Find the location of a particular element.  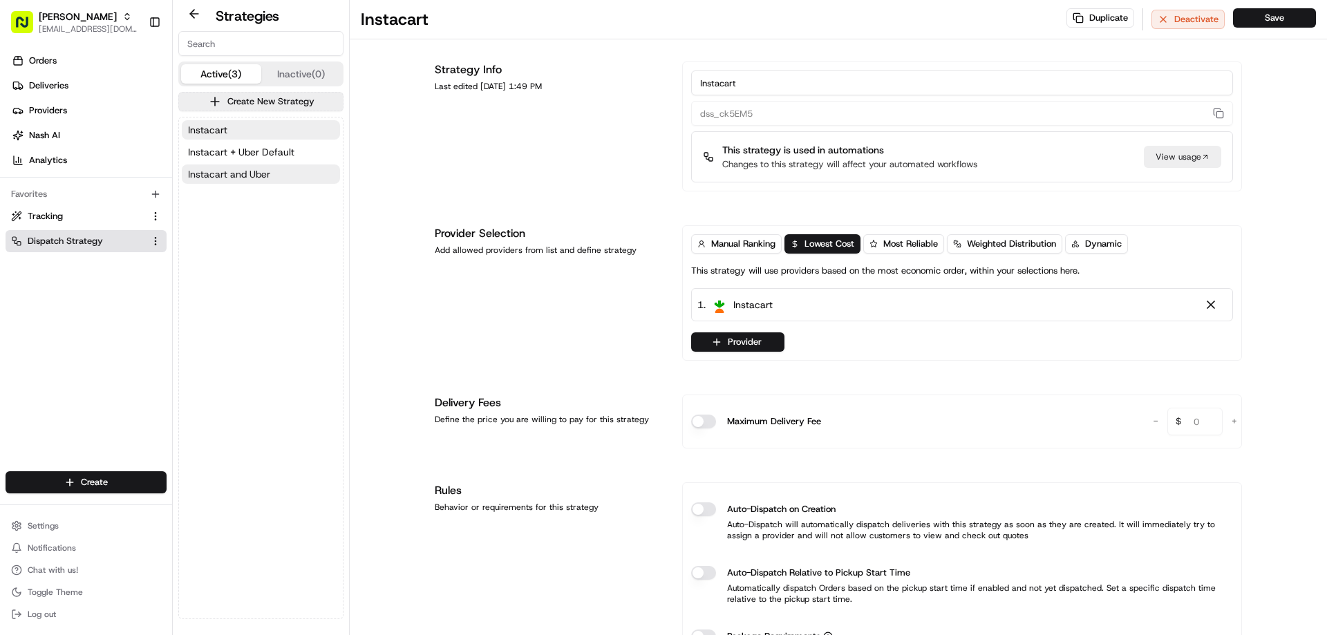

a: Nash AI is located at coordinates (88, 135).